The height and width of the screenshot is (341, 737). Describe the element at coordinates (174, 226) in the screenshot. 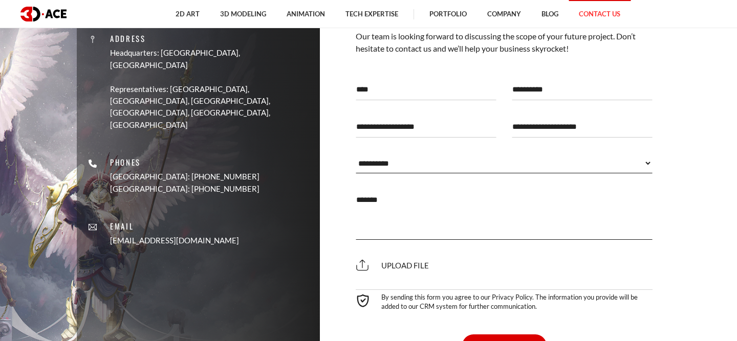

I see `p: Email` at that location.